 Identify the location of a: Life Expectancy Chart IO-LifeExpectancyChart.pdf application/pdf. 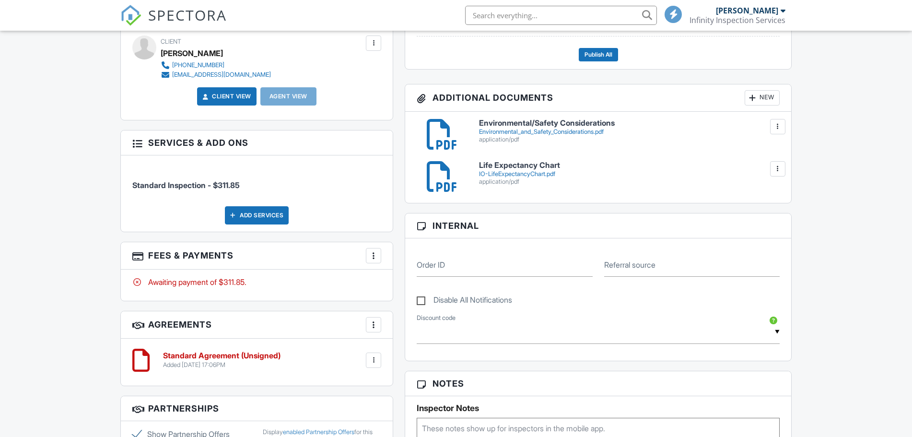
(629, 173).